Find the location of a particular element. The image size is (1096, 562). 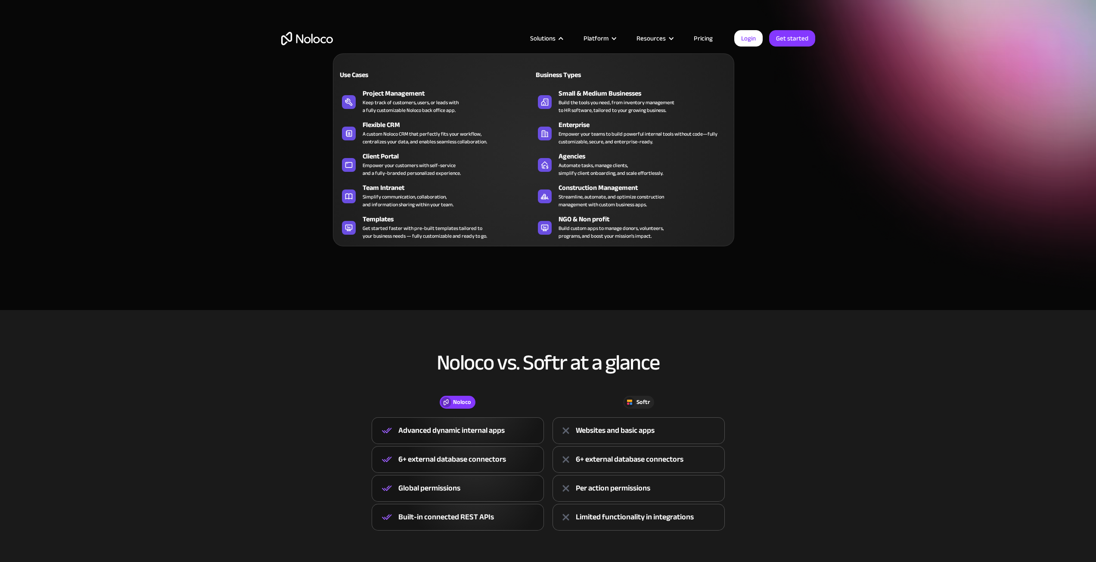

nav: Solutions is located at coordinates (533, 144).